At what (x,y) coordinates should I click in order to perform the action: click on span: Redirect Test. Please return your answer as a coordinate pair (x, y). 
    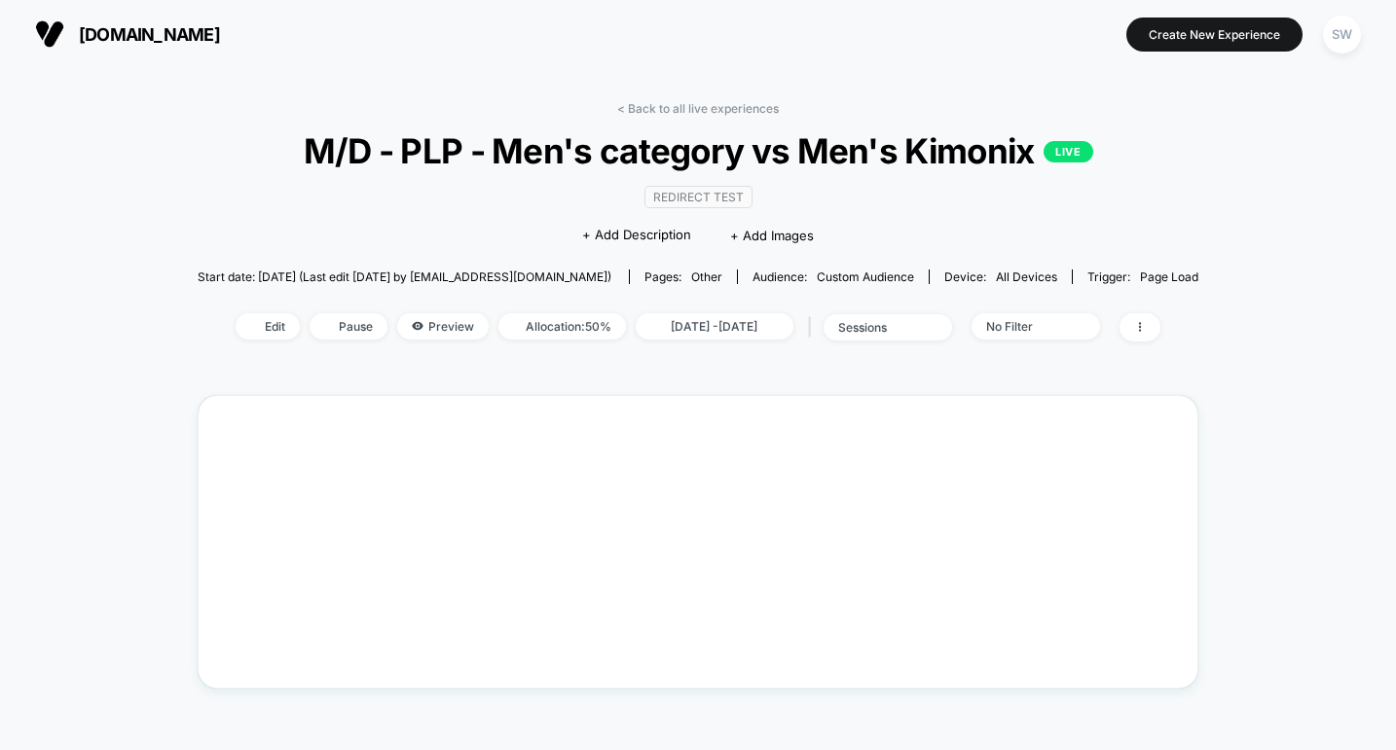
    Looking at the image, I should click on (698, 197).